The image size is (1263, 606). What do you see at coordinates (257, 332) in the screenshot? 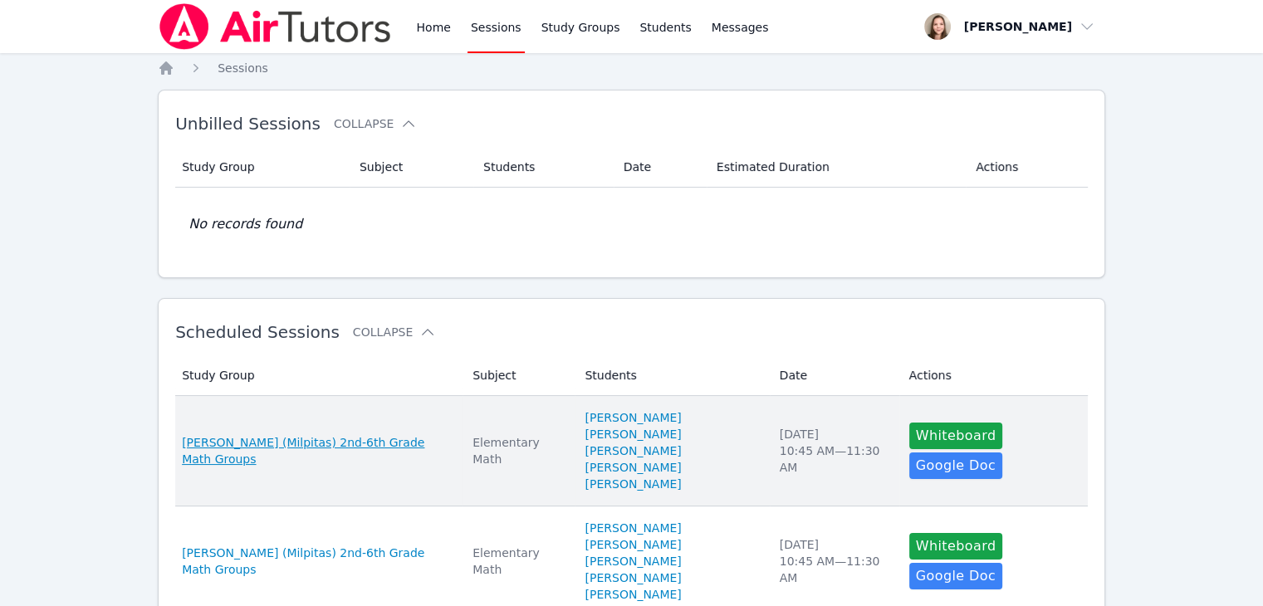
I see `span: Scheduled Sessions` at bounding box center [257, 332].